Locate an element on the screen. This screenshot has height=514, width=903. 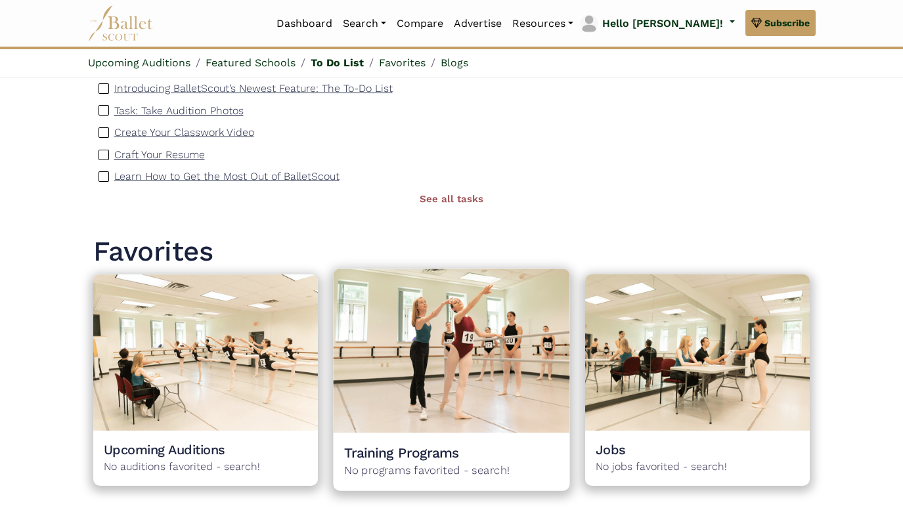
p: Craft Your Resume is located at coordinates (160, 154).